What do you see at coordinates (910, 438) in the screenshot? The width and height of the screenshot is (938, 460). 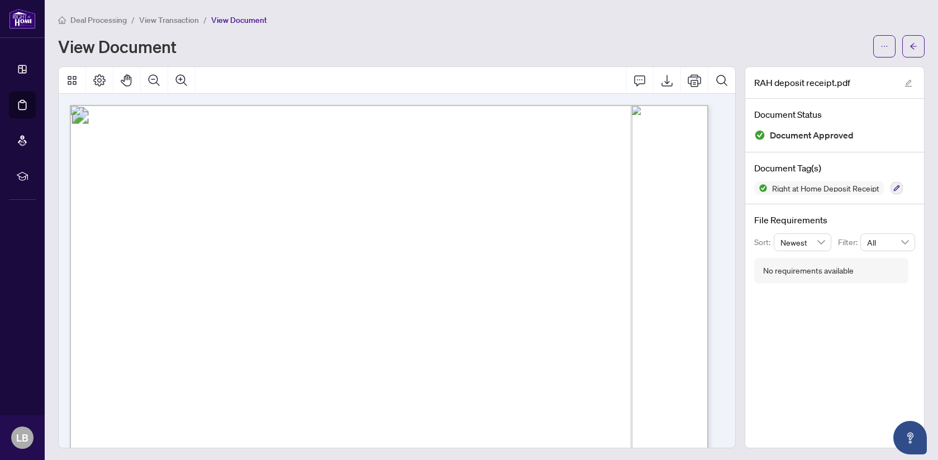 I see `button: Open asap` at bounding box center [910, 438].